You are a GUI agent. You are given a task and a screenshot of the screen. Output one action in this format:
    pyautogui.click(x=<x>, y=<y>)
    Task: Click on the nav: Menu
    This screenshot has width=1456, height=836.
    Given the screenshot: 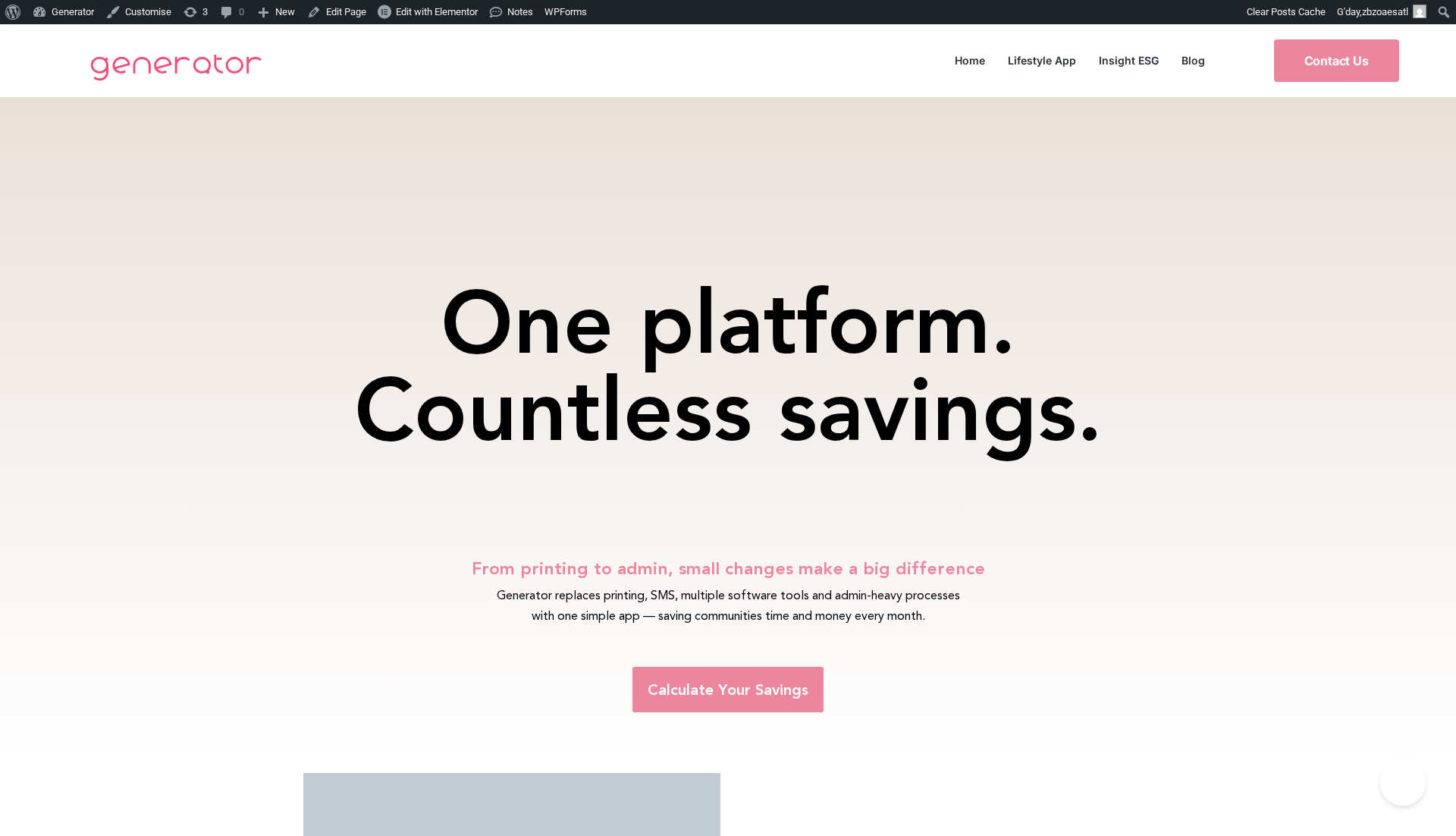 What is the action you would take?
    pyautogui.click(x=1080, y=60)
    